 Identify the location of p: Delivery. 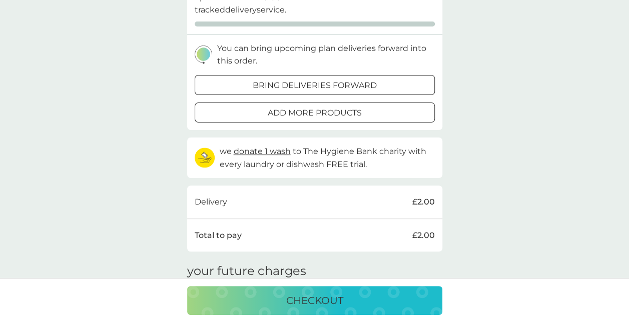
(211, 202).